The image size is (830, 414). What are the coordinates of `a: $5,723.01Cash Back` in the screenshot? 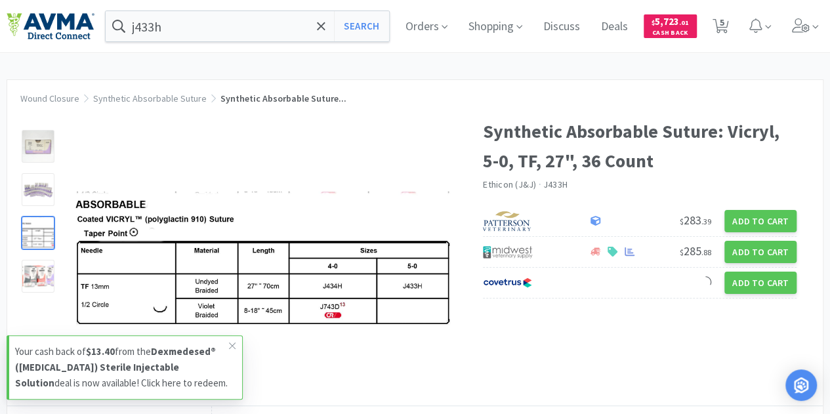 It's located at (670, 26).